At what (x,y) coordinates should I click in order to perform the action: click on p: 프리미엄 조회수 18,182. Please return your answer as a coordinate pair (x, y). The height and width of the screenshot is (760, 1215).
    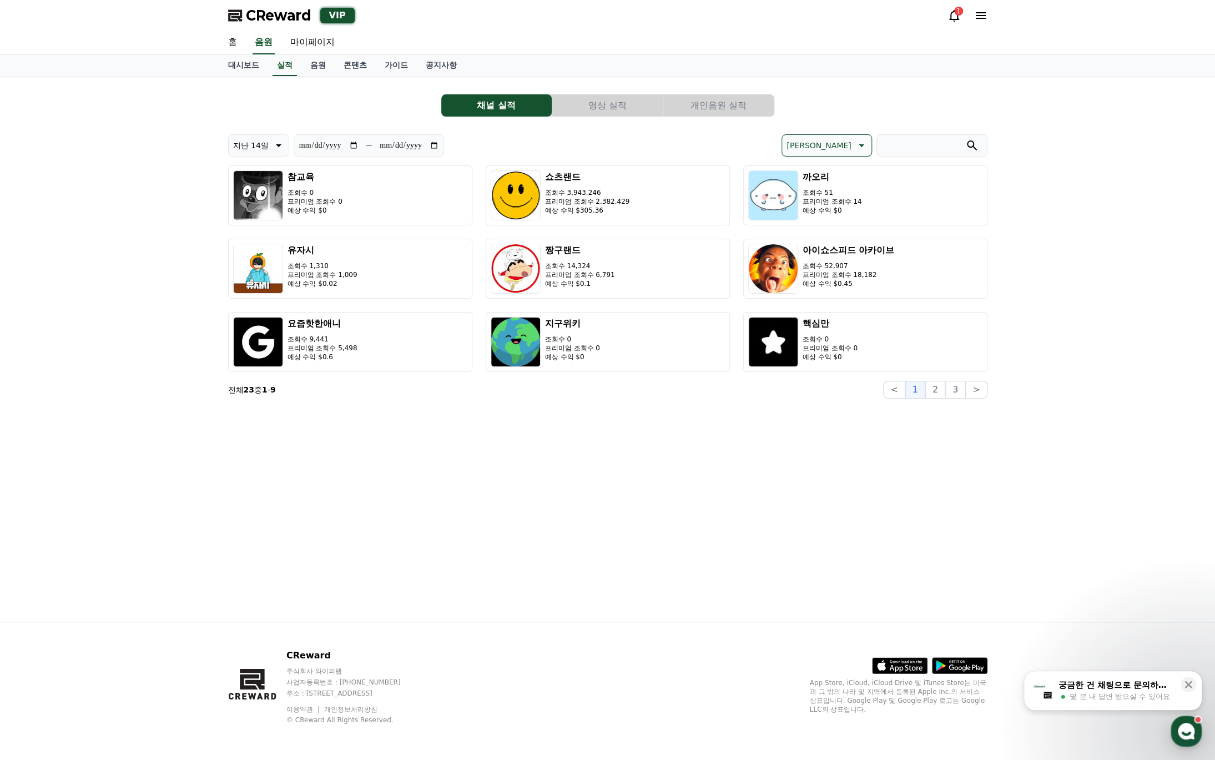
    Looking at the image, I should click on (848, 275).